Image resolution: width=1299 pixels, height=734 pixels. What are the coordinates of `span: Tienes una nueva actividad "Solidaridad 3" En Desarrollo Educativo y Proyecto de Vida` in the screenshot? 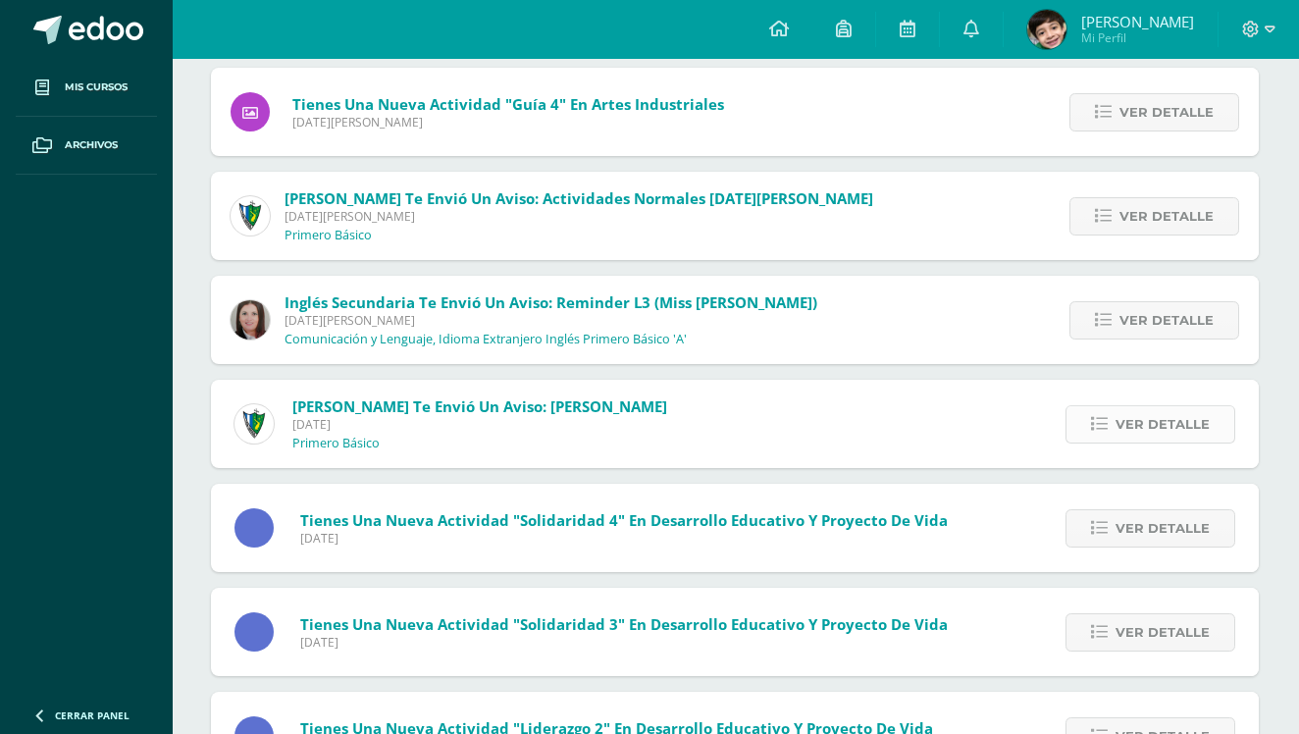 It's located at (624, 624).